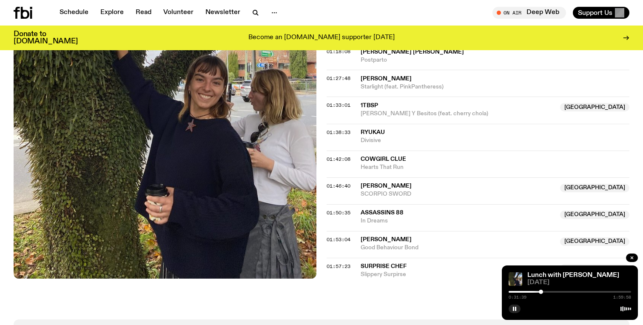 The image size is (643, 325). Describe the element at coordinates (339, 186) in the screenshot. I see `span: 01:46:40` at that location.